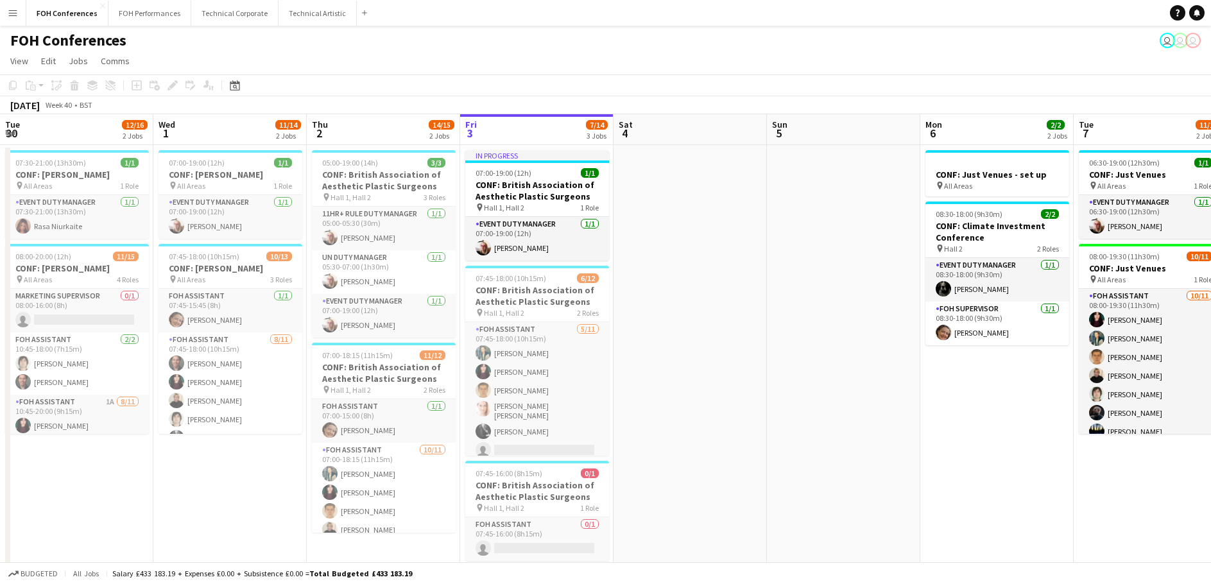  Describe the element at coordinates (1124, 162) in the screenshot. I see `span: 06:30-19:00 (12h30m)` at that location.